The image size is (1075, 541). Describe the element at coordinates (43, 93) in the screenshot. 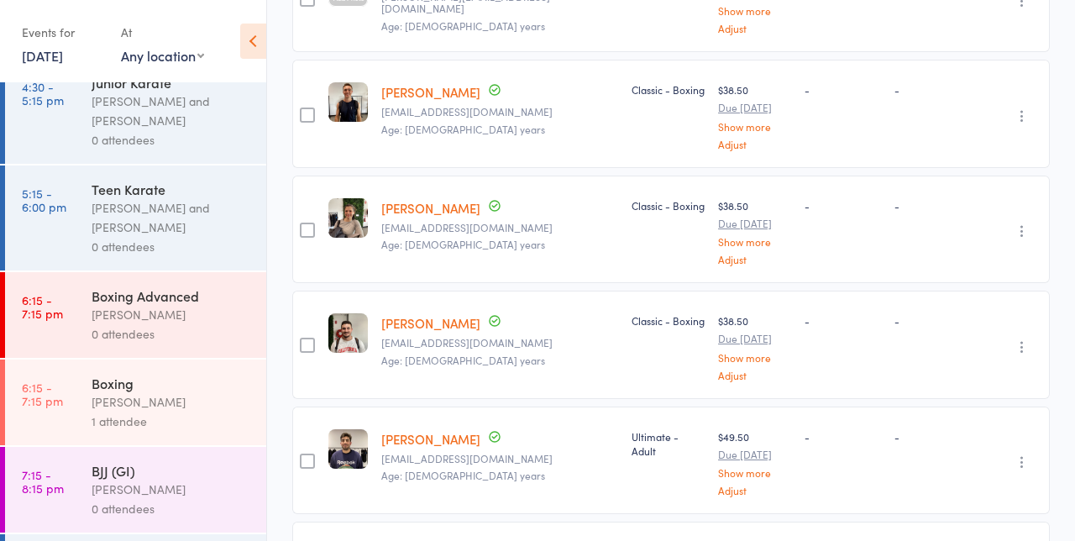

I see `time: 4:30 - 5:15 pm` at that location.